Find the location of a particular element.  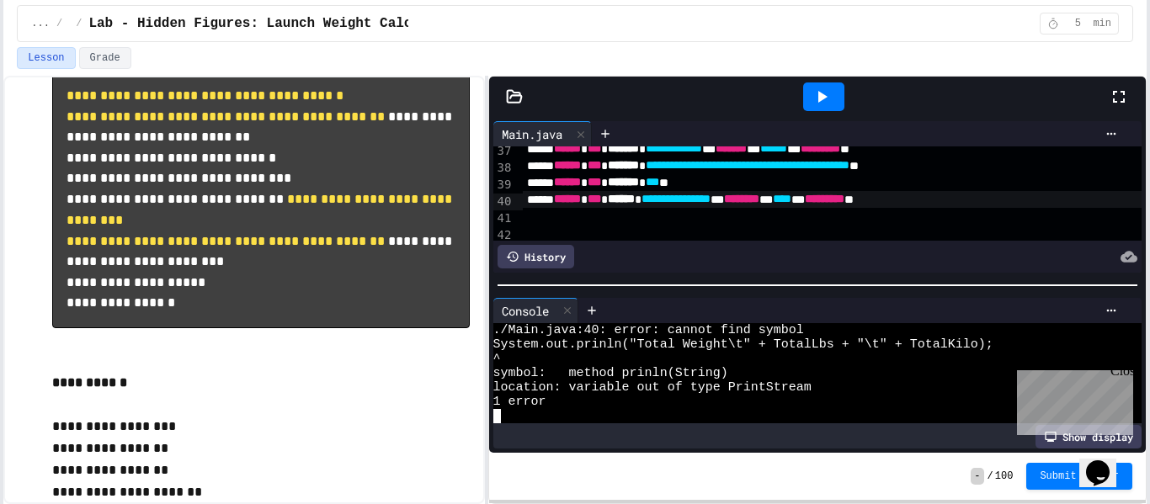

span: 100 is located at coordinates (1004, 476).